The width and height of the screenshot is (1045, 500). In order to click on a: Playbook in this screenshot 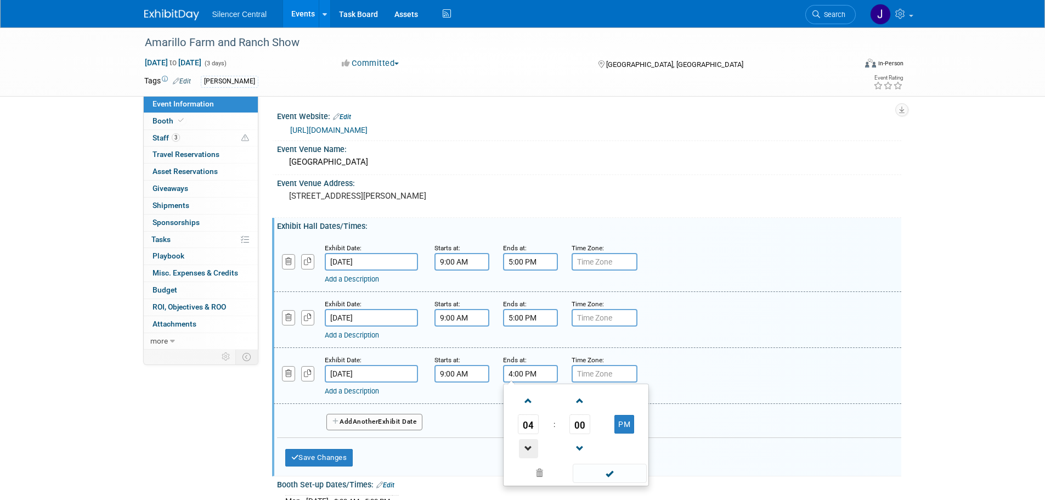, I will do `click(201, 256)`.